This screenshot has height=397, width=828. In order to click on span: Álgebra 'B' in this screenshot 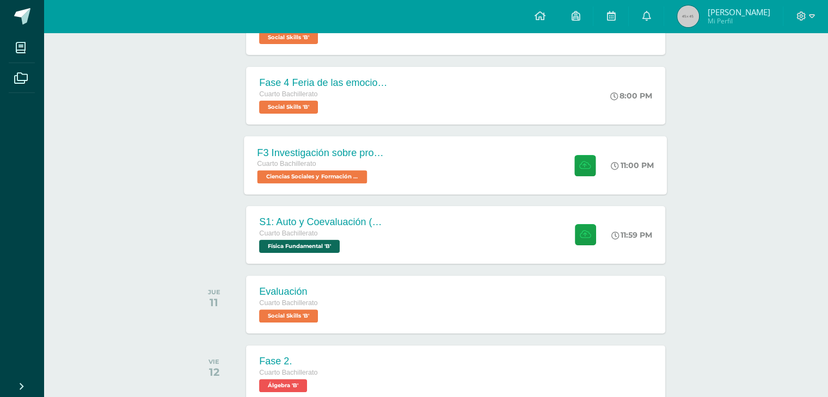, I will do `click(283, 386)`.